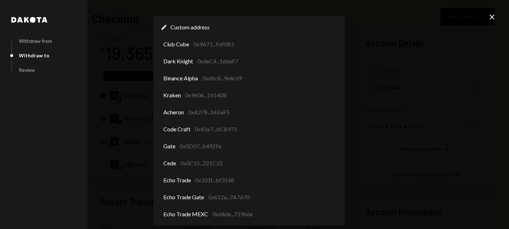  Describe the element at coordinates (216, 129) in the screenshot. I see `div: 0x41e7...bCB971` at that location.